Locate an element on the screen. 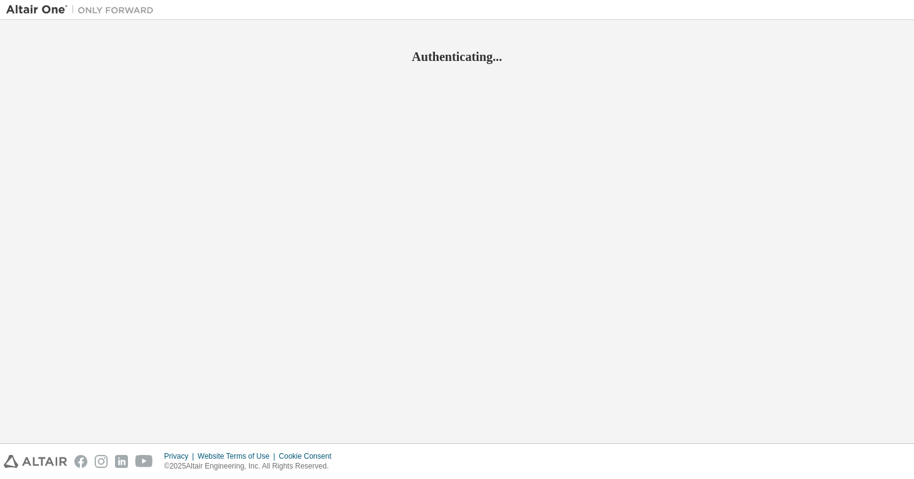 This screenshot has height=479, width=914. h2: Authenticating... is located at coordinates (457, 57).